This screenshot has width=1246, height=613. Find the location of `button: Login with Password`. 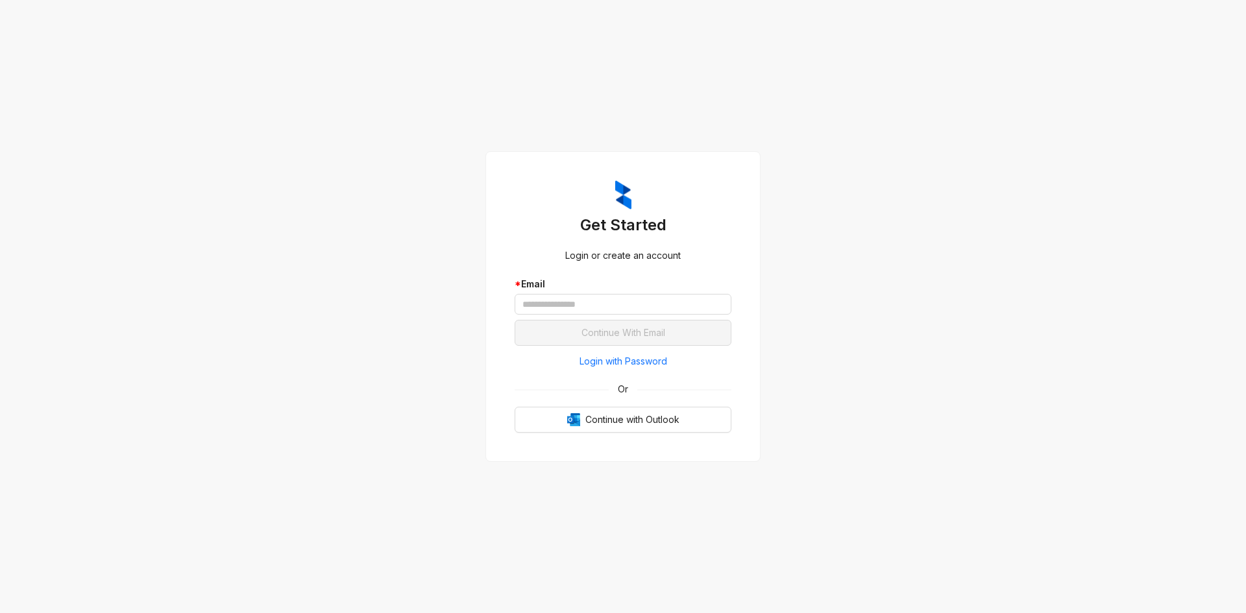

button: Login with Password is located at coordinates (623, 362).